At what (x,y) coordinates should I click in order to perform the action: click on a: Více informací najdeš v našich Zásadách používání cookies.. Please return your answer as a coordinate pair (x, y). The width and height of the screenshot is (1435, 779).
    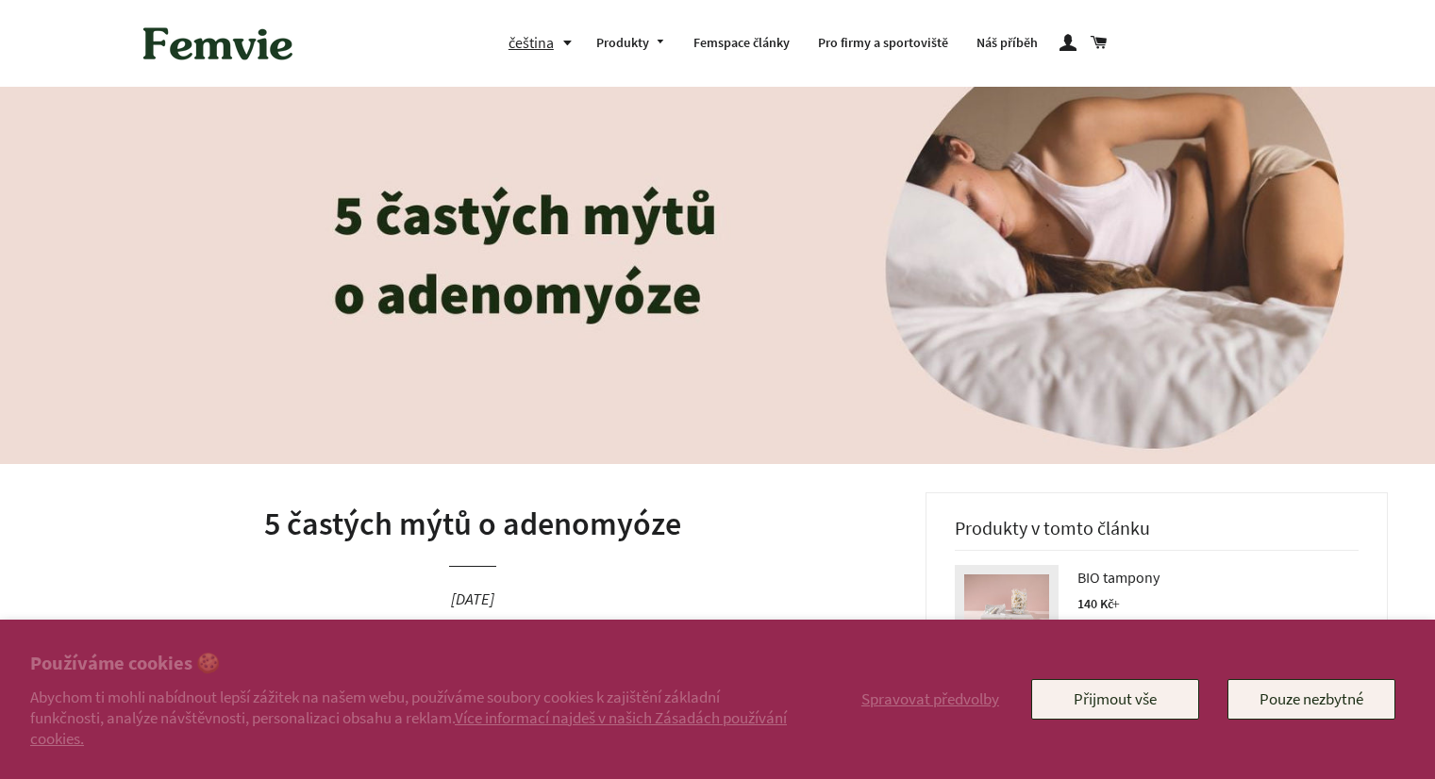
    Looking at the image, I should click on (409, 728).